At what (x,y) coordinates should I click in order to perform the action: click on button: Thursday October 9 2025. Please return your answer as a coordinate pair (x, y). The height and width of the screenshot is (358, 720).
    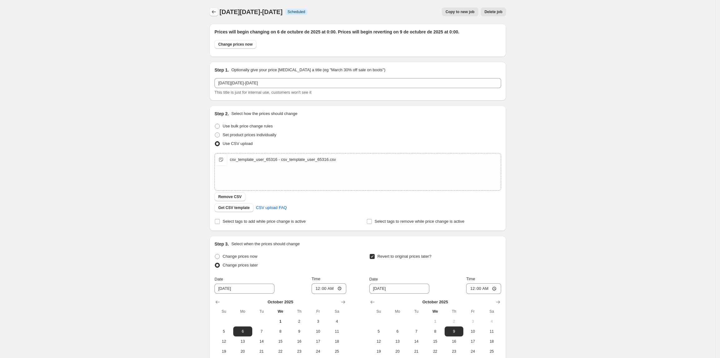
    Looking at the image, I should click on (299, 331).